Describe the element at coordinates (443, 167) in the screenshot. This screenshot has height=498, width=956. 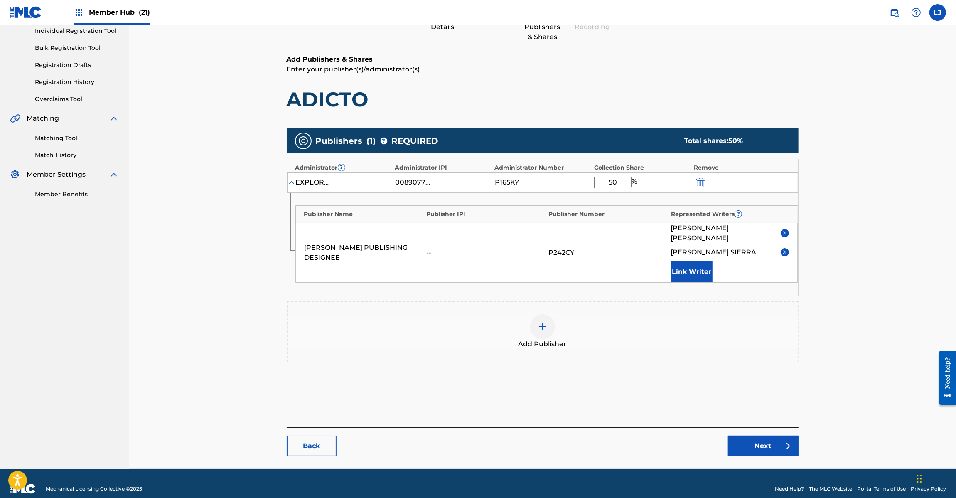
I see `div: Administrator IPI` at that location.